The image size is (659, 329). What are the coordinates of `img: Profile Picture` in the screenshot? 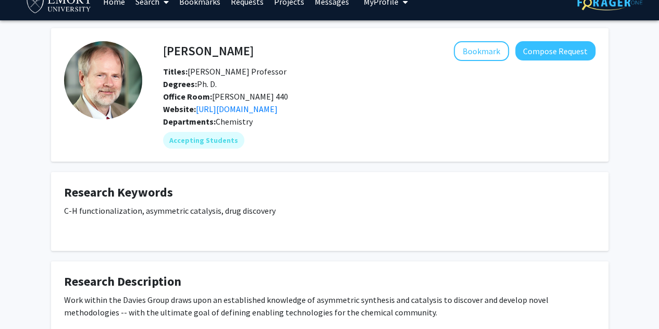 It's located at (103, 80).